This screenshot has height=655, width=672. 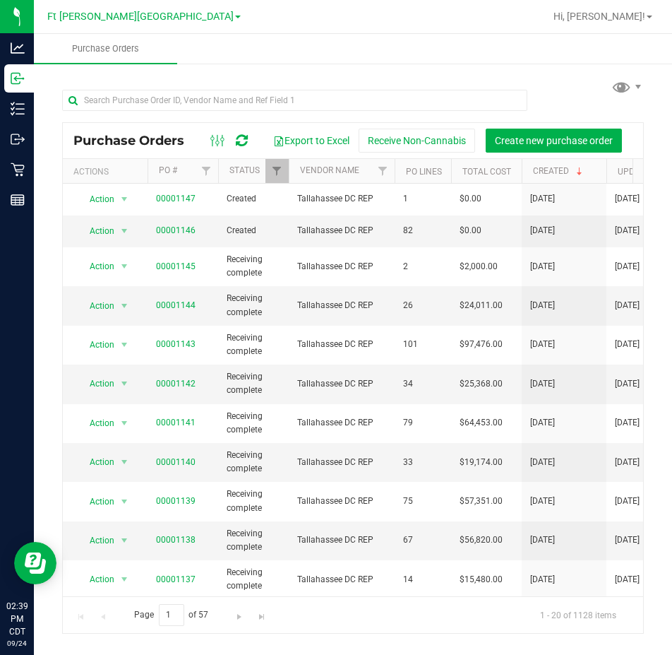 What do you see at coordinates (18, 48) in the screenshot?
I see `inline-svg: Analytics` at bounding box center [18, 48].